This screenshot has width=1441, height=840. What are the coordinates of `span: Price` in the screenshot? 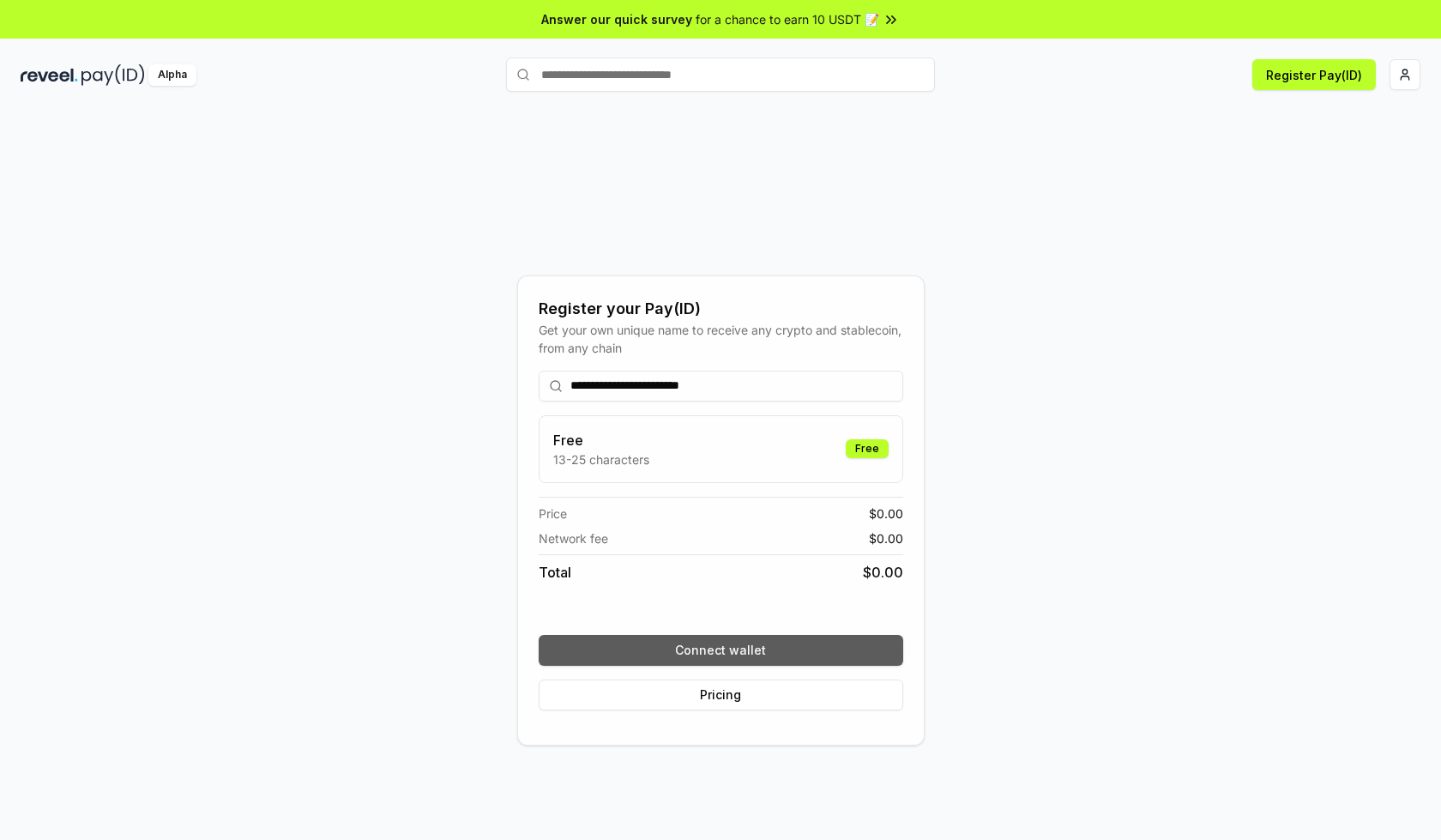 It's located at (553, 513).